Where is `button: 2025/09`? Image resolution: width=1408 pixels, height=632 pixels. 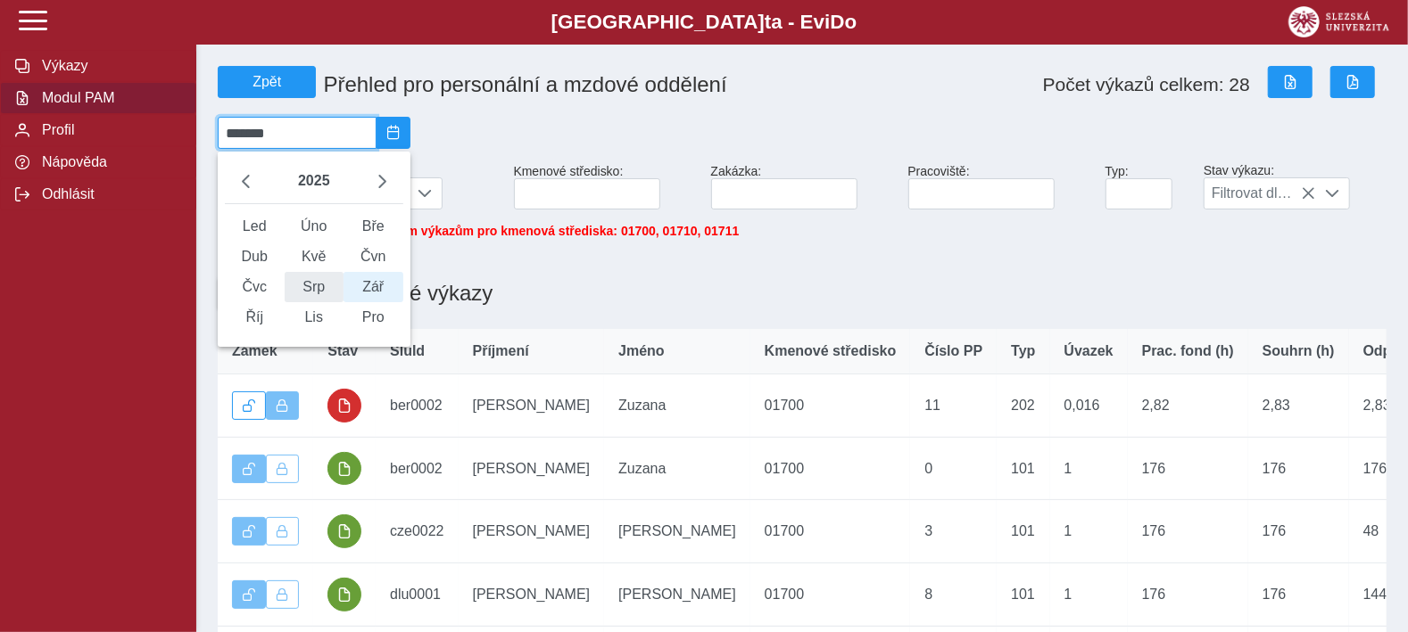
button: 2025/09 is located at coordinates (393, 133).